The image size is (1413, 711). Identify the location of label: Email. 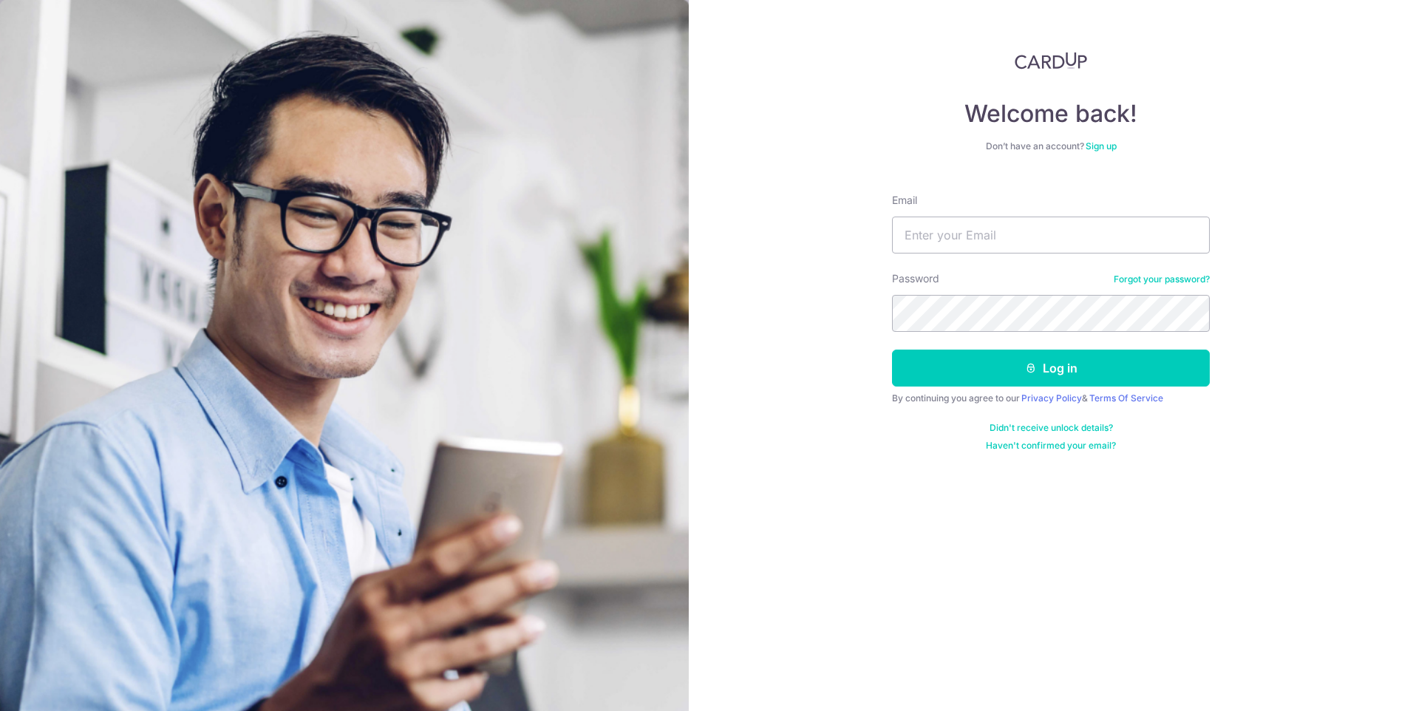
(904, 200).